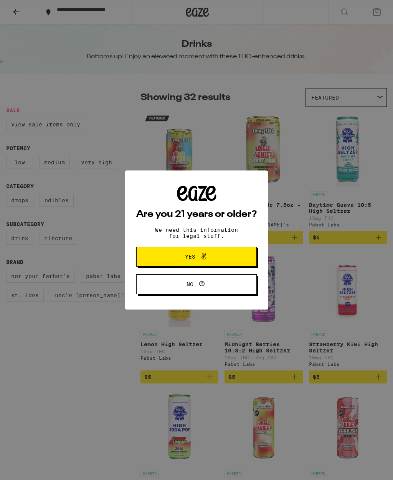 This screenshot has height=480, width=393. Describe the element at coordinates (196, 233) in the screenshot. I see `p: We need this information for legal stuff.` at that location.